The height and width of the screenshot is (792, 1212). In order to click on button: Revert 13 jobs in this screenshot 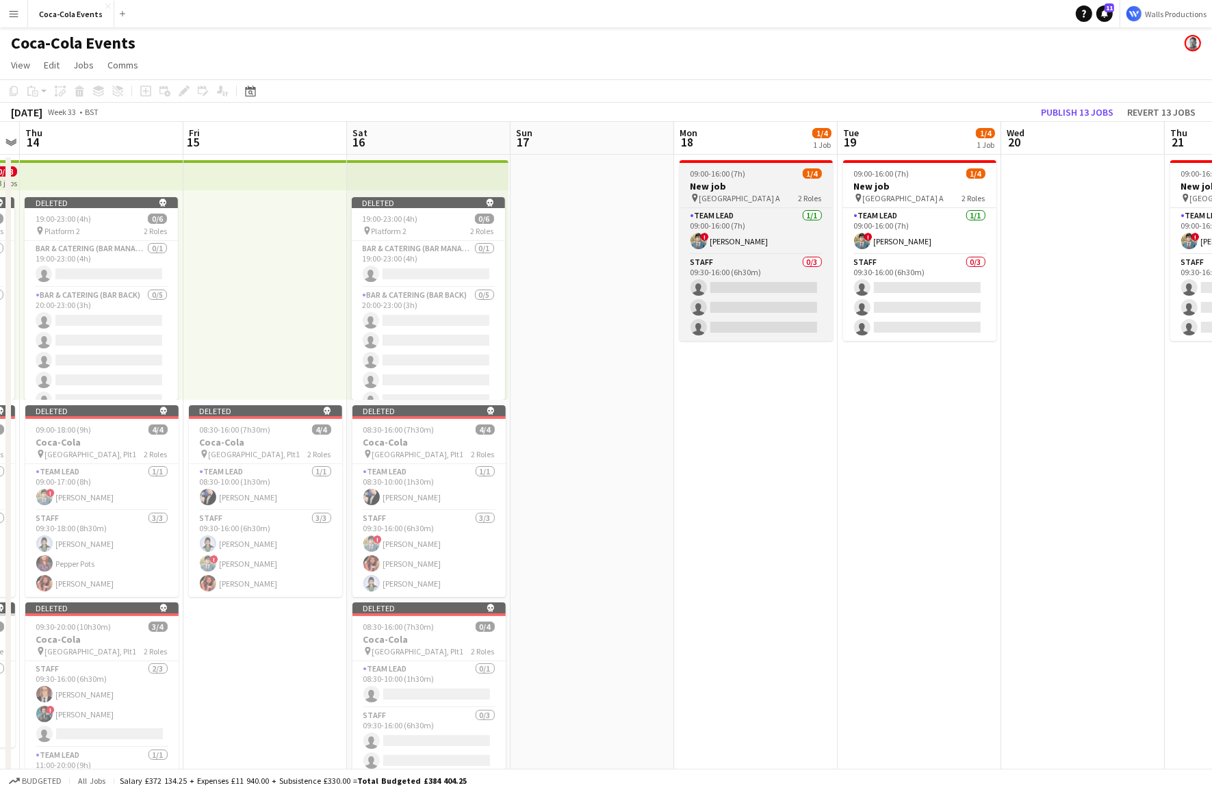, I will do `click(1162, 112)`.